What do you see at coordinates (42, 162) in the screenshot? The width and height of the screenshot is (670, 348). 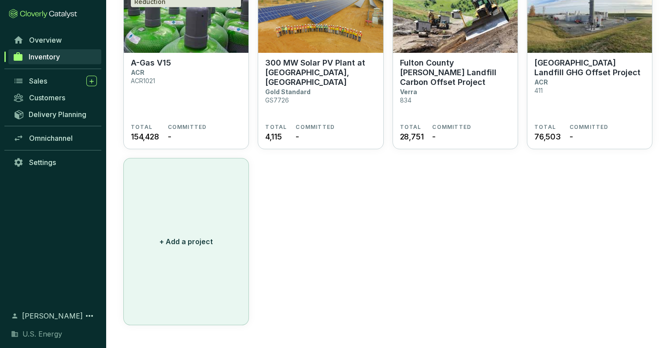 I see `span: Settings` at bounding box center [42, 162].